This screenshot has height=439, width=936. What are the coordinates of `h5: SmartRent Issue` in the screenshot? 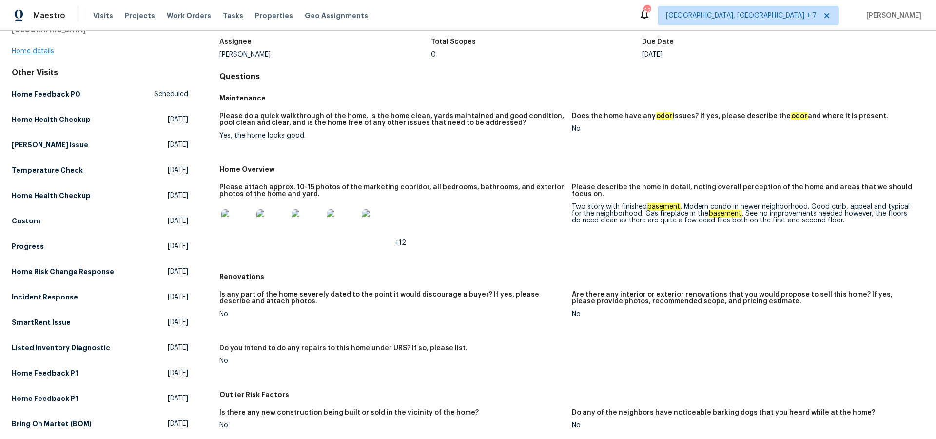 It's located at (41, 322).